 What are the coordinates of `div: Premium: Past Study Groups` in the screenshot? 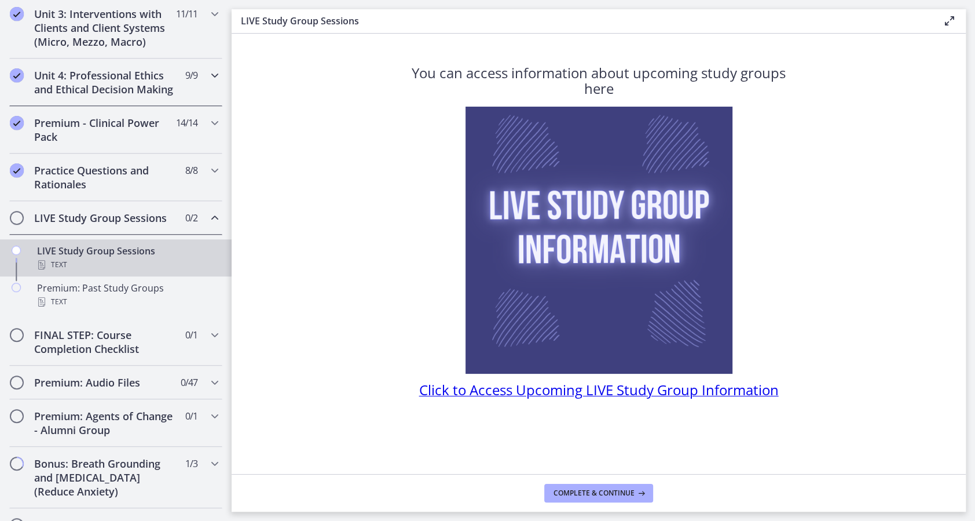 It's located at (127, 295).